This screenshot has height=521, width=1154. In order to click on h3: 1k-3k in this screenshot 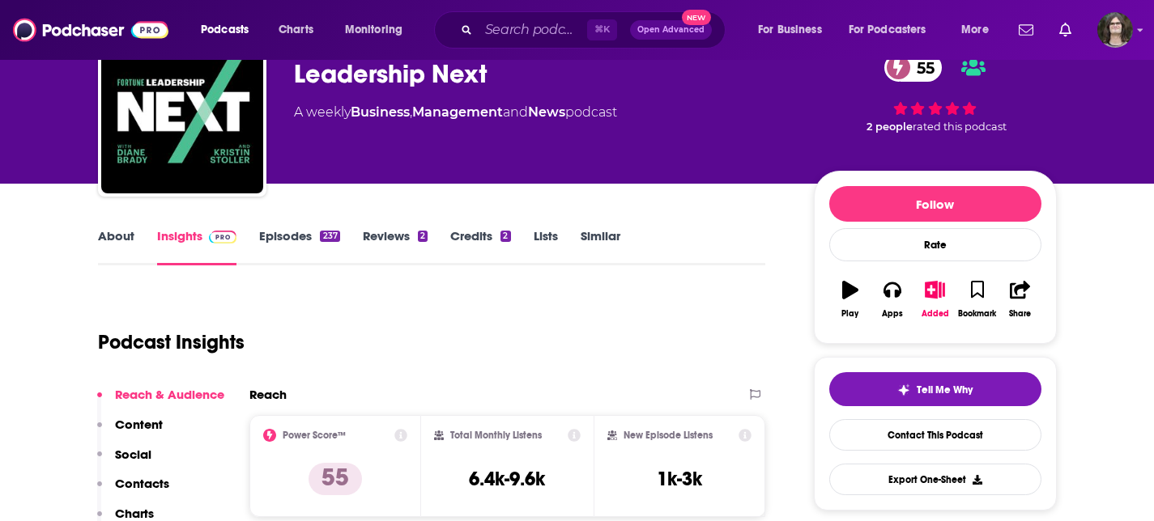, I will do `click(679, 479)`.